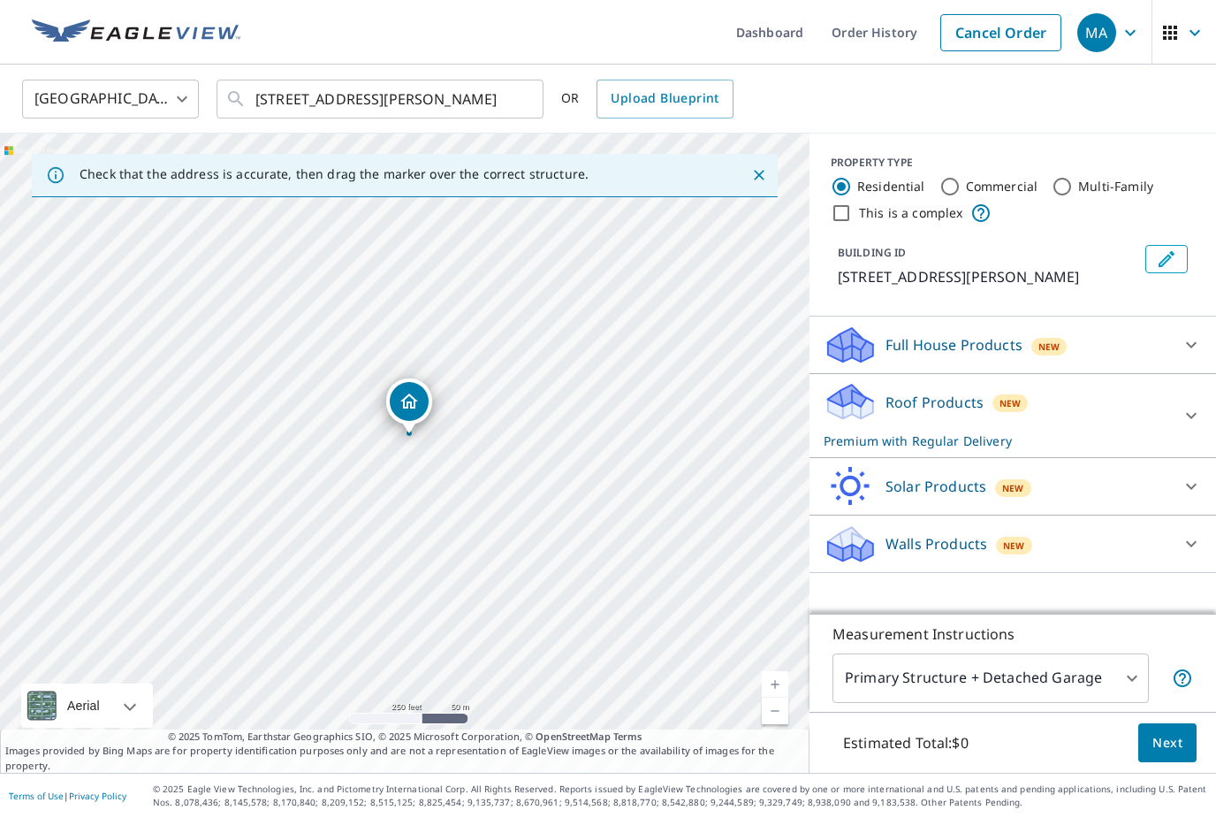 The width and height of the screenshot is (1216, 818). What do you see at coordinates (991, 678) in the screenshot?
I see `div: Primary Structure + Detached Garage` at bounding box center [991, 678].